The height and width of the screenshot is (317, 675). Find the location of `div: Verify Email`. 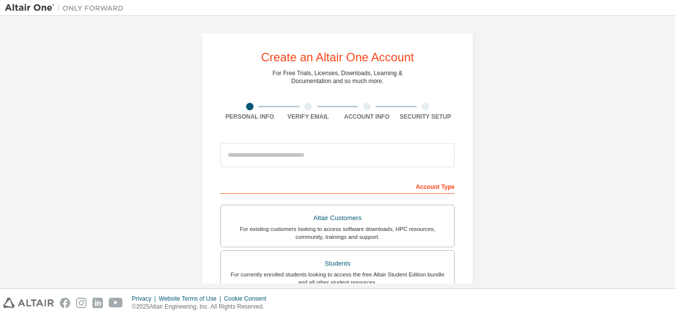

div: Verify Email is located at coordinates (308, 117).